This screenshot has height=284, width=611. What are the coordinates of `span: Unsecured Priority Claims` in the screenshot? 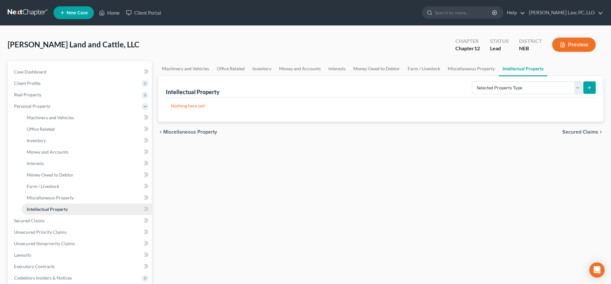 It's located at (40, 232).